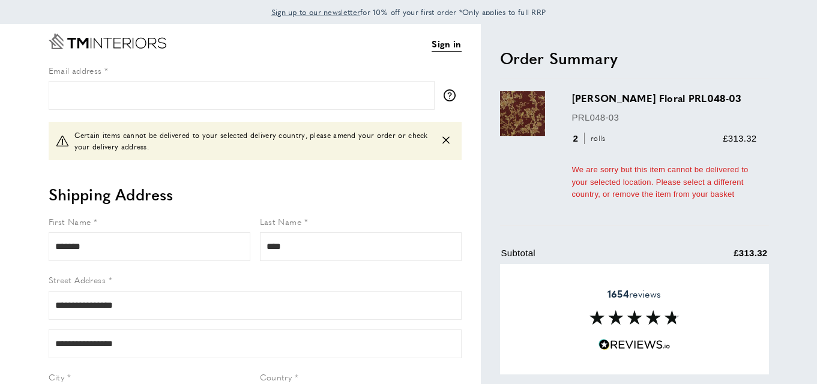 The image size is (817, 384). Describe the element at coordinates (635, 318) in the screenshot. I see `img: Reviews section` at that location.